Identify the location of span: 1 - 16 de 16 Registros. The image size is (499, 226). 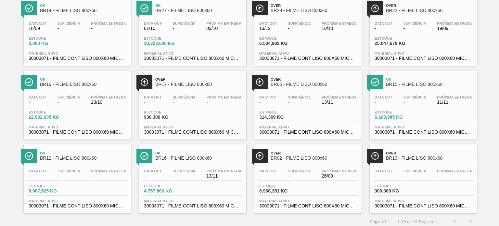
(417, 221).